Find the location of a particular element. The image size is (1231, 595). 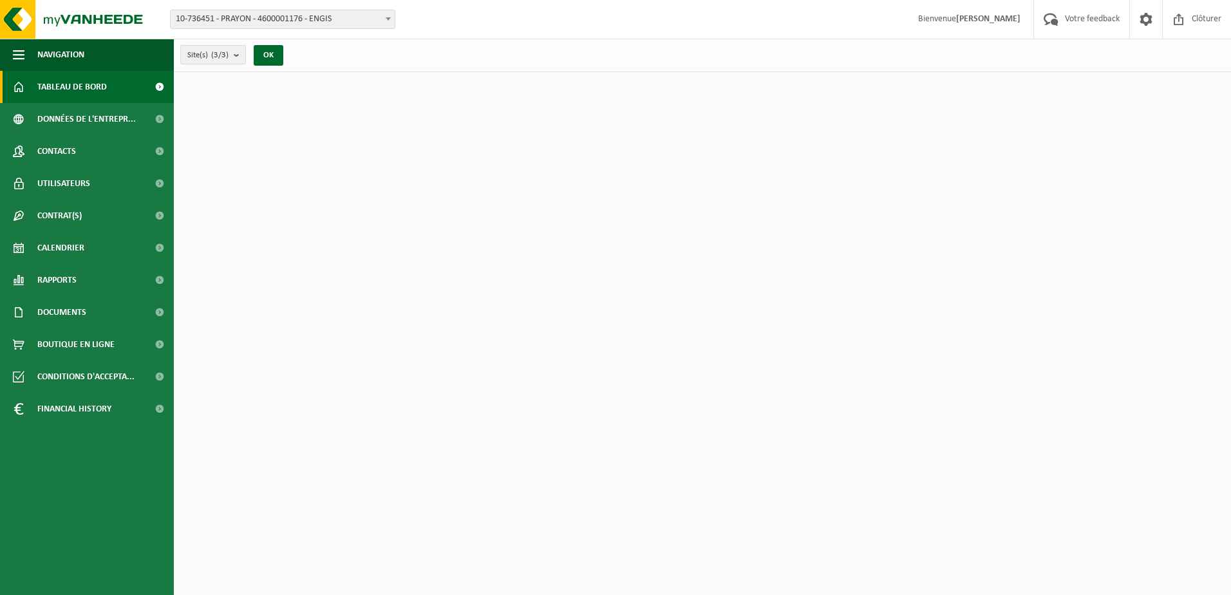

button: OK is located at coordinates (269, 55).